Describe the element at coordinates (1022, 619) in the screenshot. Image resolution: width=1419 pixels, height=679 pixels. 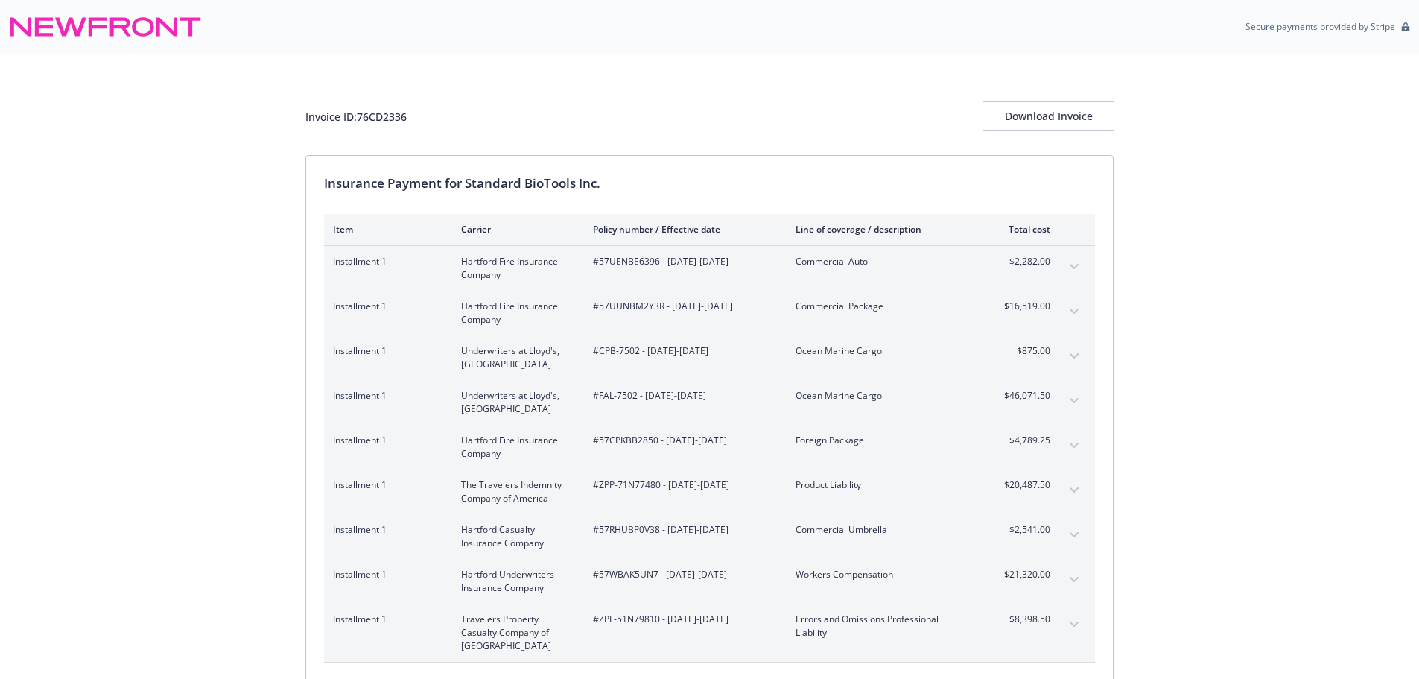
I see `span: $8,398.50` at that location.